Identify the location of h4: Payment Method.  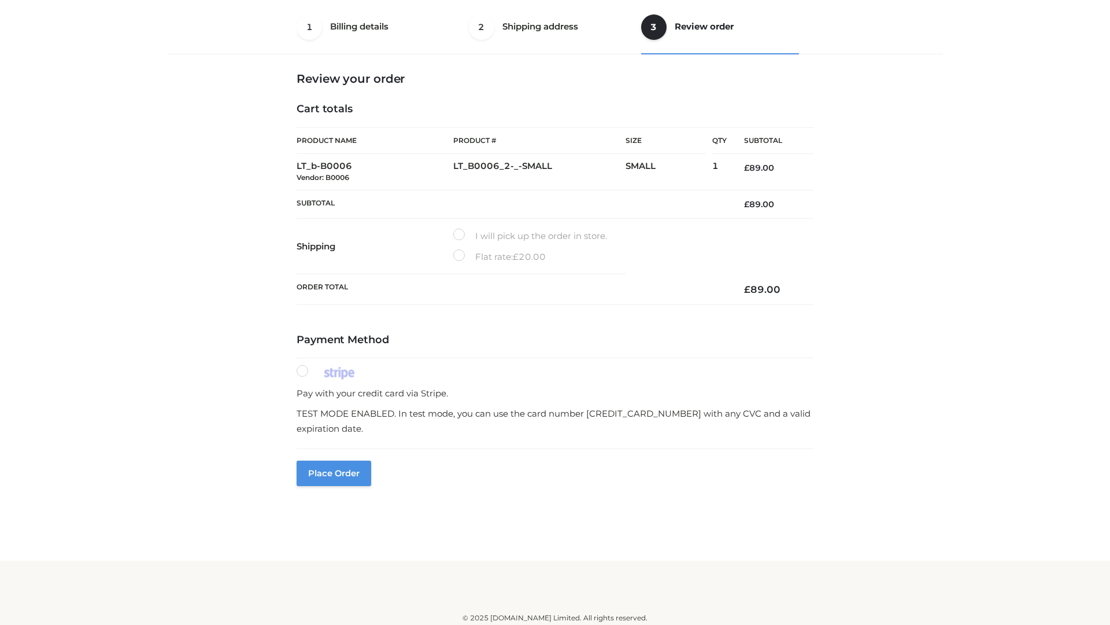
(555, 340).